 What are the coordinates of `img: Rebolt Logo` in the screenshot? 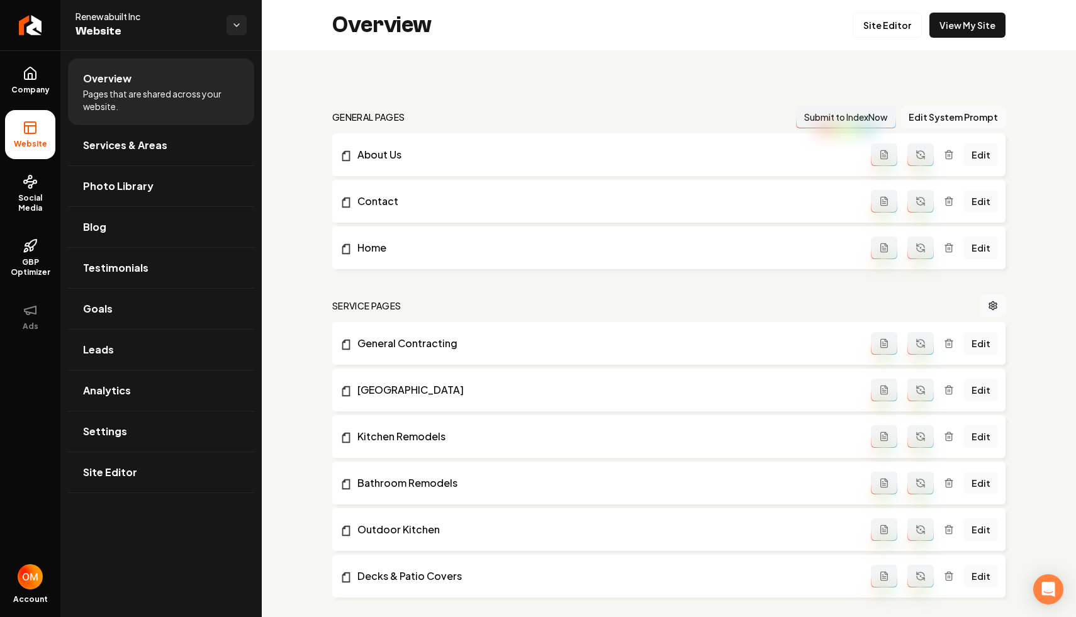 It's located at (30, 25).